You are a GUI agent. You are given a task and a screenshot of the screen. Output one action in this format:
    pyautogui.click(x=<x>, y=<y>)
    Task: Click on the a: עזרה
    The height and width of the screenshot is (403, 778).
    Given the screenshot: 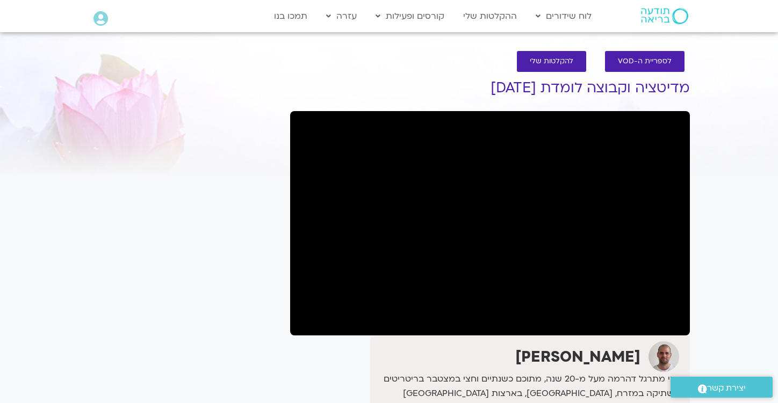 What is the action you would take?
    pyautogui.click(x=341, y=16)
    